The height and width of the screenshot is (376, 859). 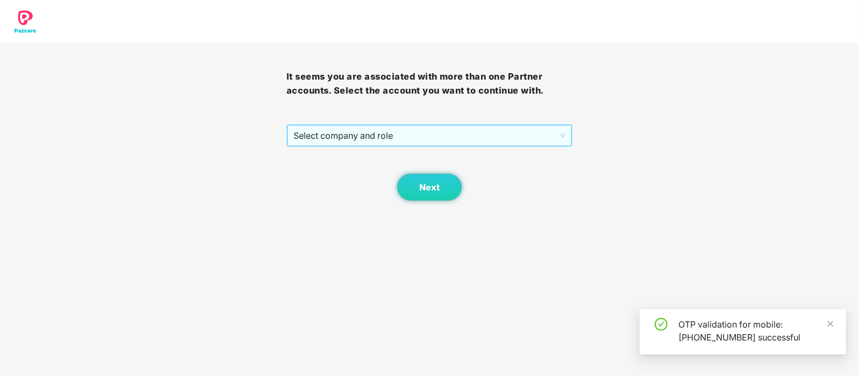 What do you see at coordinates (830, 323) in the screenshot?
I see `span: close` at bounding box center [830, 323].